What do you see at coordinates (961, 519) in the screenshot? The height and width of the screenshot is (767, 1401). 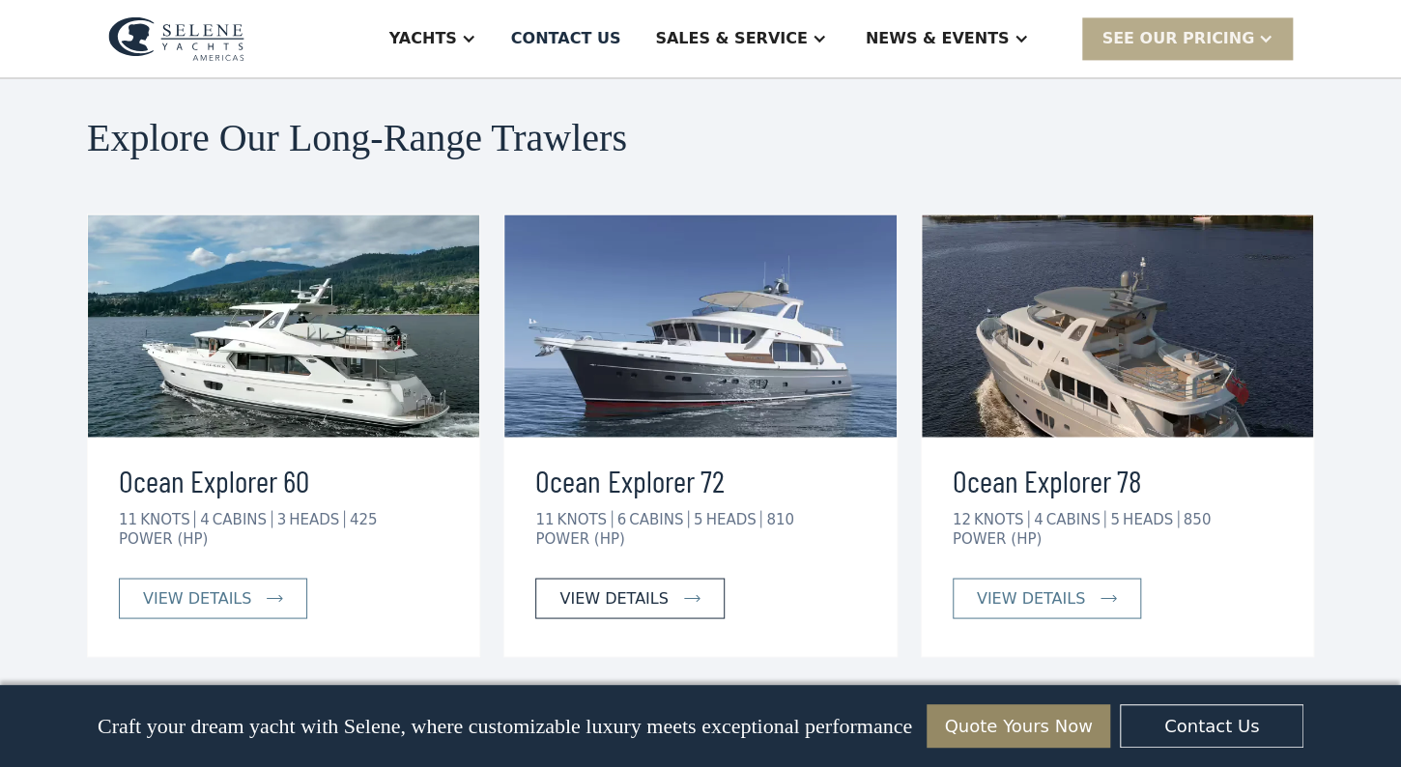 I see `div: 12` at bounding box center [961, 519].